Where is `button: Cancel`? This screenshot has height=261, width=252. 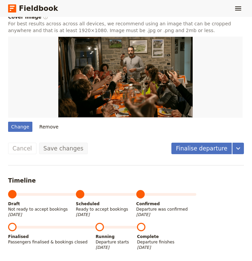 button: Cancel is located at coordinates (22, 148).